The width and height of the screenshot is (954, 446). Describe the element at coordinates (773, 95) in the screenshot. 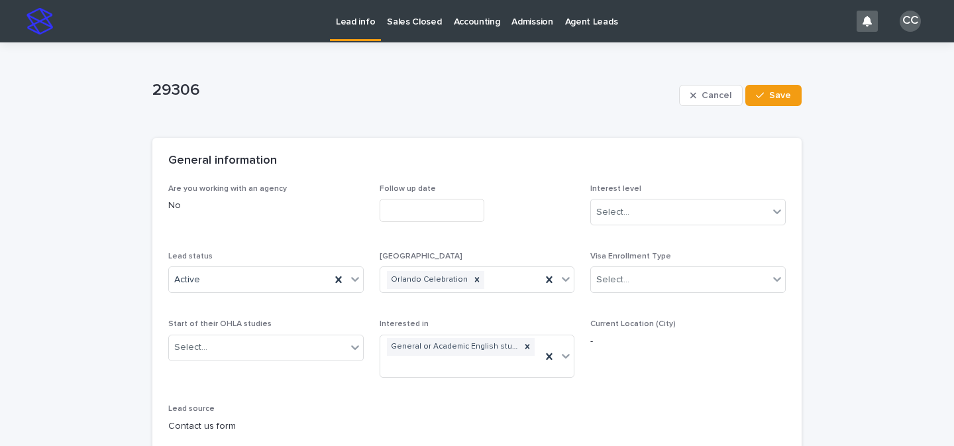

I see `button: Save` at that location.